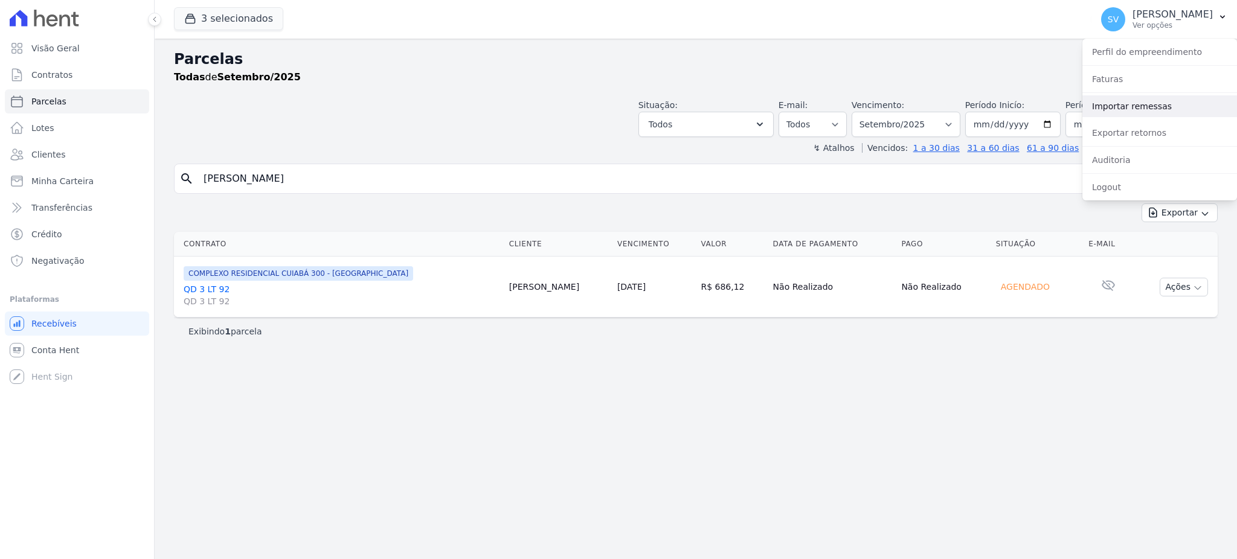 The height and width of the screenshot is (559, 1237). Describe the element at coordinates (77, 261) in the screenshot. I see `a: Negativação` at that location.